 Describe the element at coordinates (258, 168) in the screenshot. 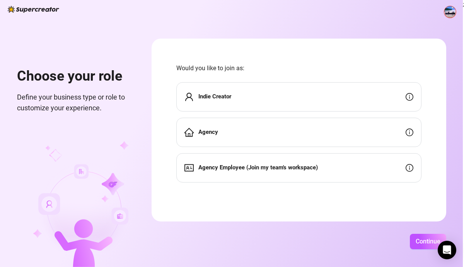

I see `strong: Agency Employee (Join my team's workspace)` at that location.